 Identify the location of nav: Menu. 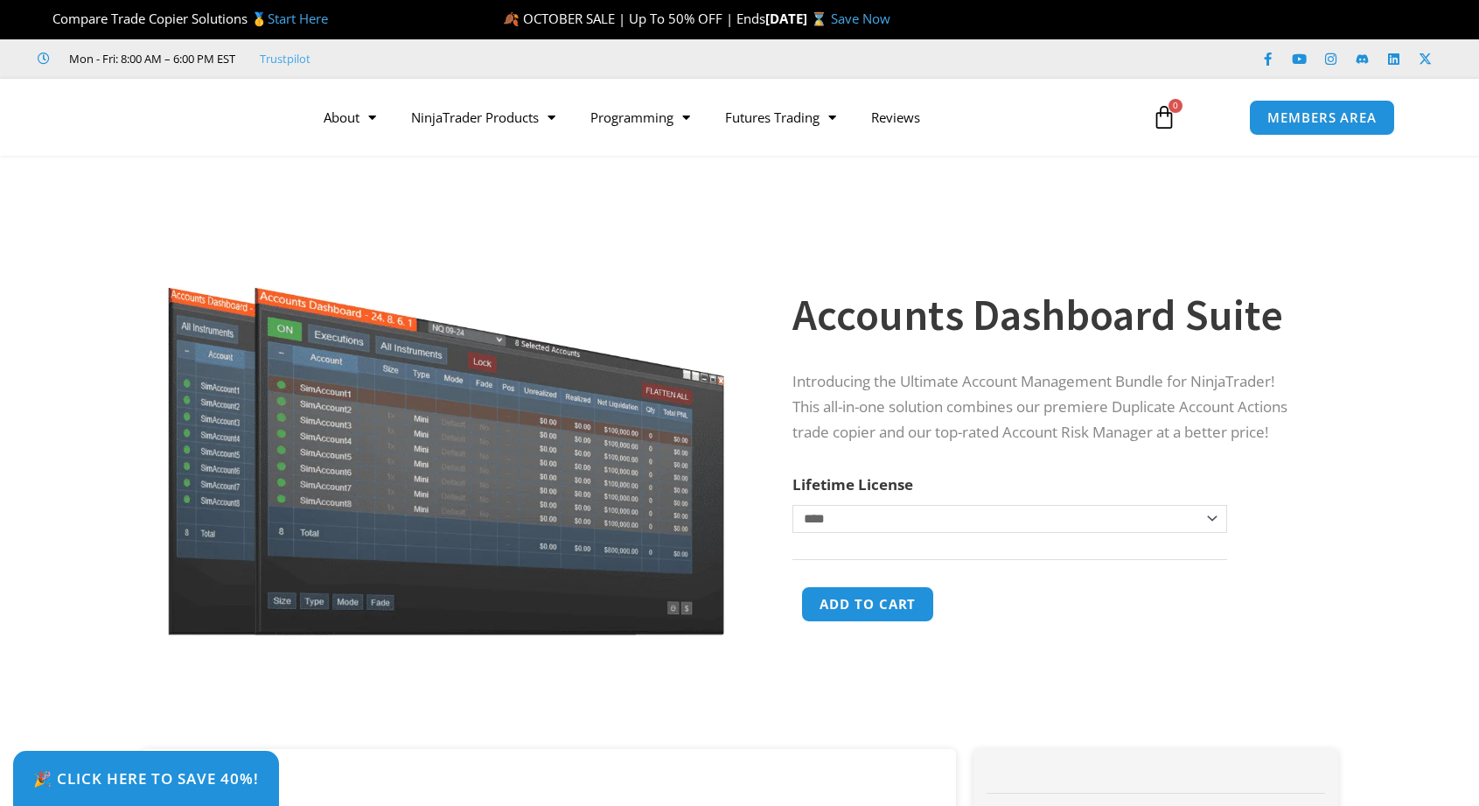
(719, 117).